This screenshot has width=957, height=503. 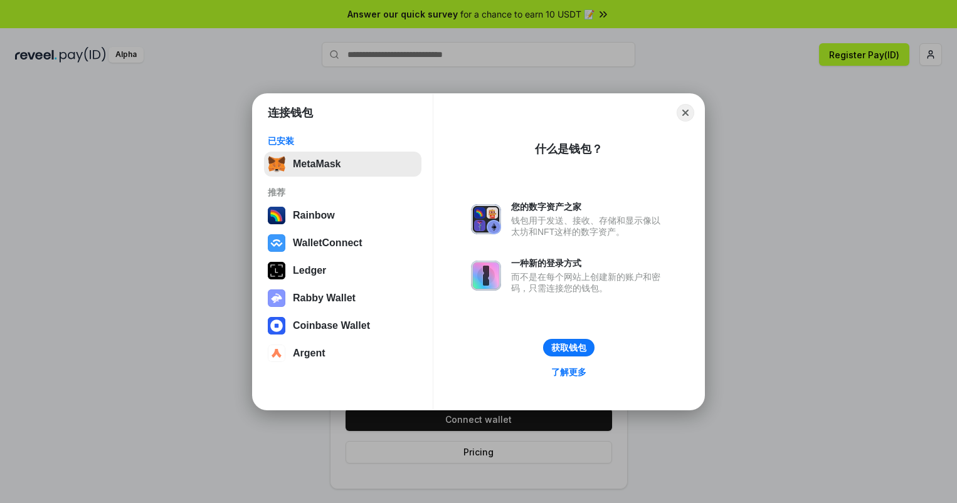 What do you see at coordinates (342, 298) in the screenshot?
I see `button: Rabby Wallet` at bounding box center [342, 298].